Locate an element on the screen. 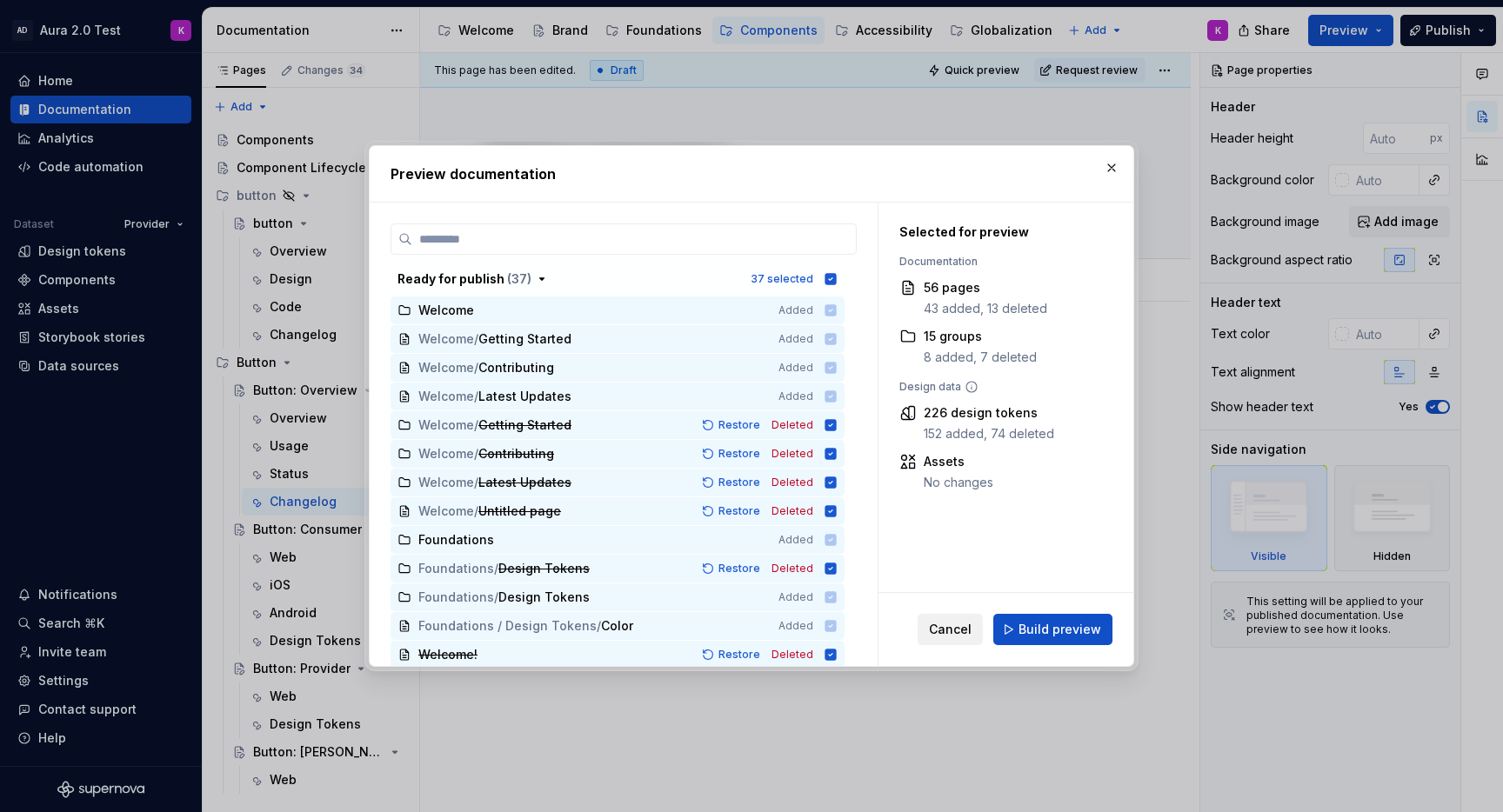 Image resolution: width=1503 pixels, height=812 pixels. button: Cancel is located at coordinates (950, 629).